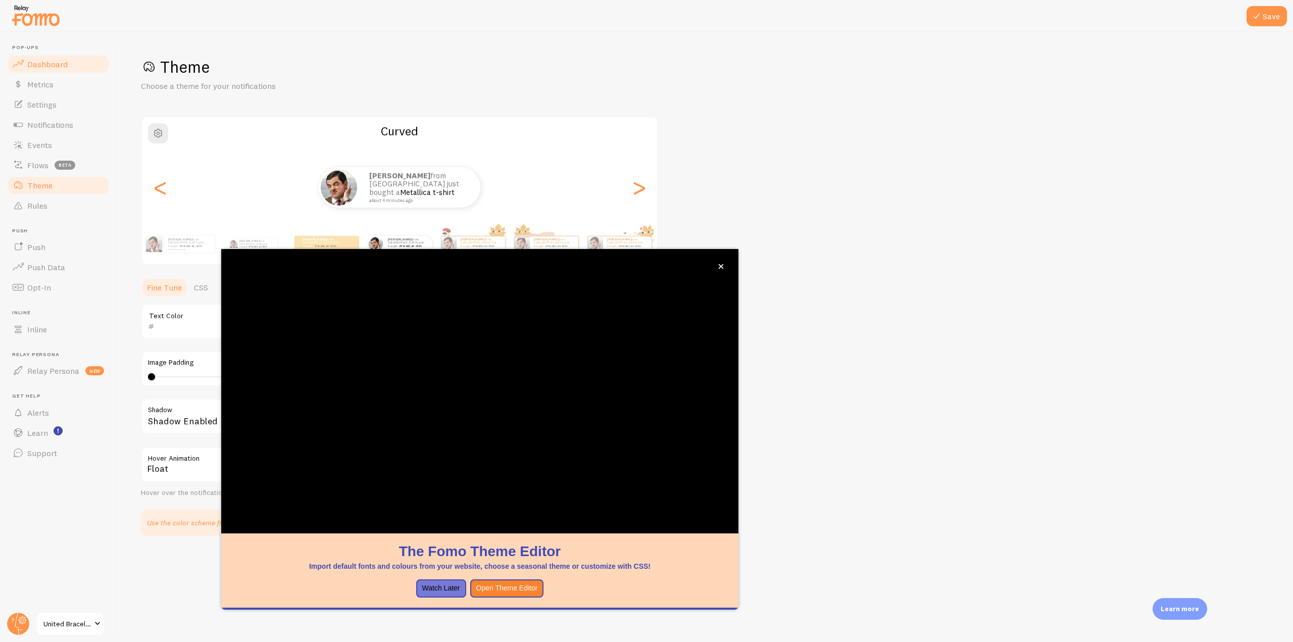  I want to click on a: CSS, so click(201, 287).